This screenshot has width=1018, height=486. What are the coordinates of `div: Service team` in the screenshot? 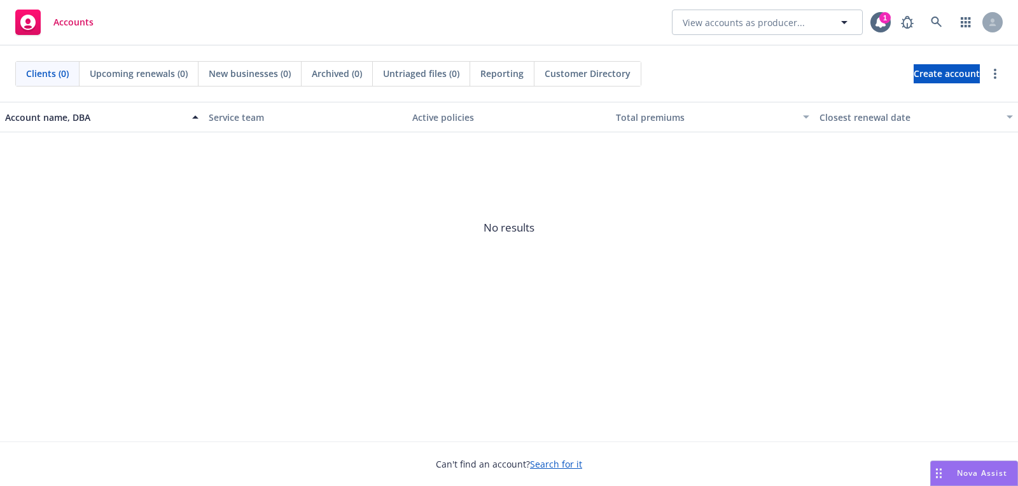 It's located at (306, 117).